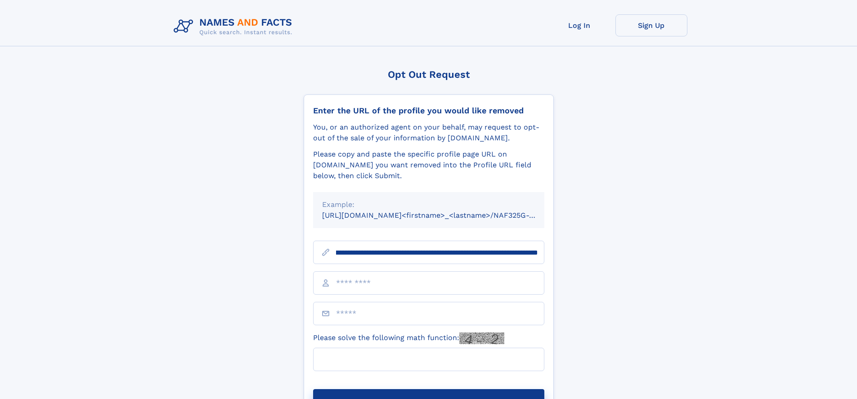 This screenshot has height=399, width=857. I want to click on img: Logo Names and Facts, so click(235, 27).